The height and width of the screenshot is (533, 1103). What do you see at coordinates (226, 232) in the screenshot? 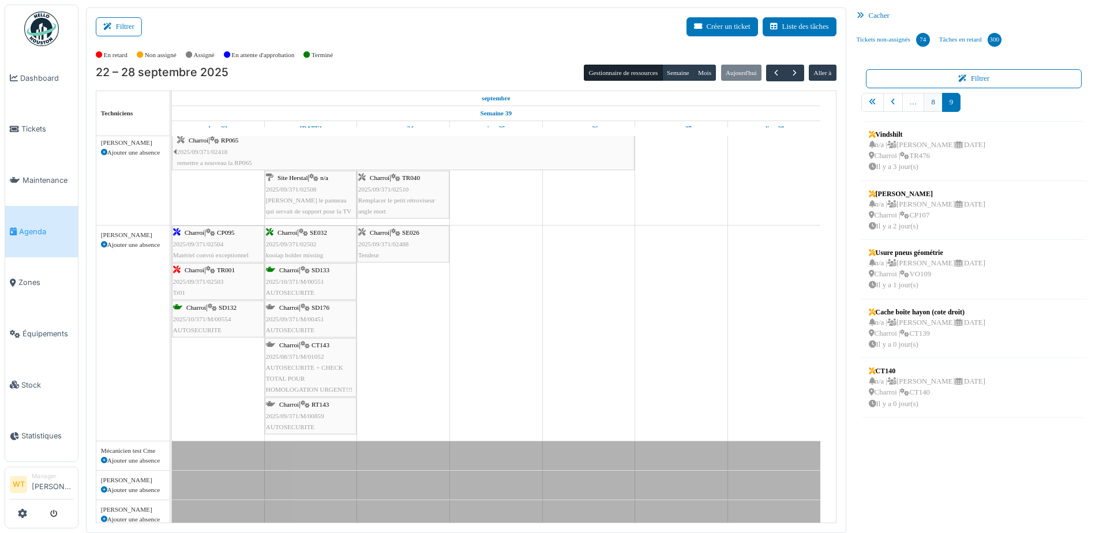
I see `span: CP095` at bounding box center [226, 232].